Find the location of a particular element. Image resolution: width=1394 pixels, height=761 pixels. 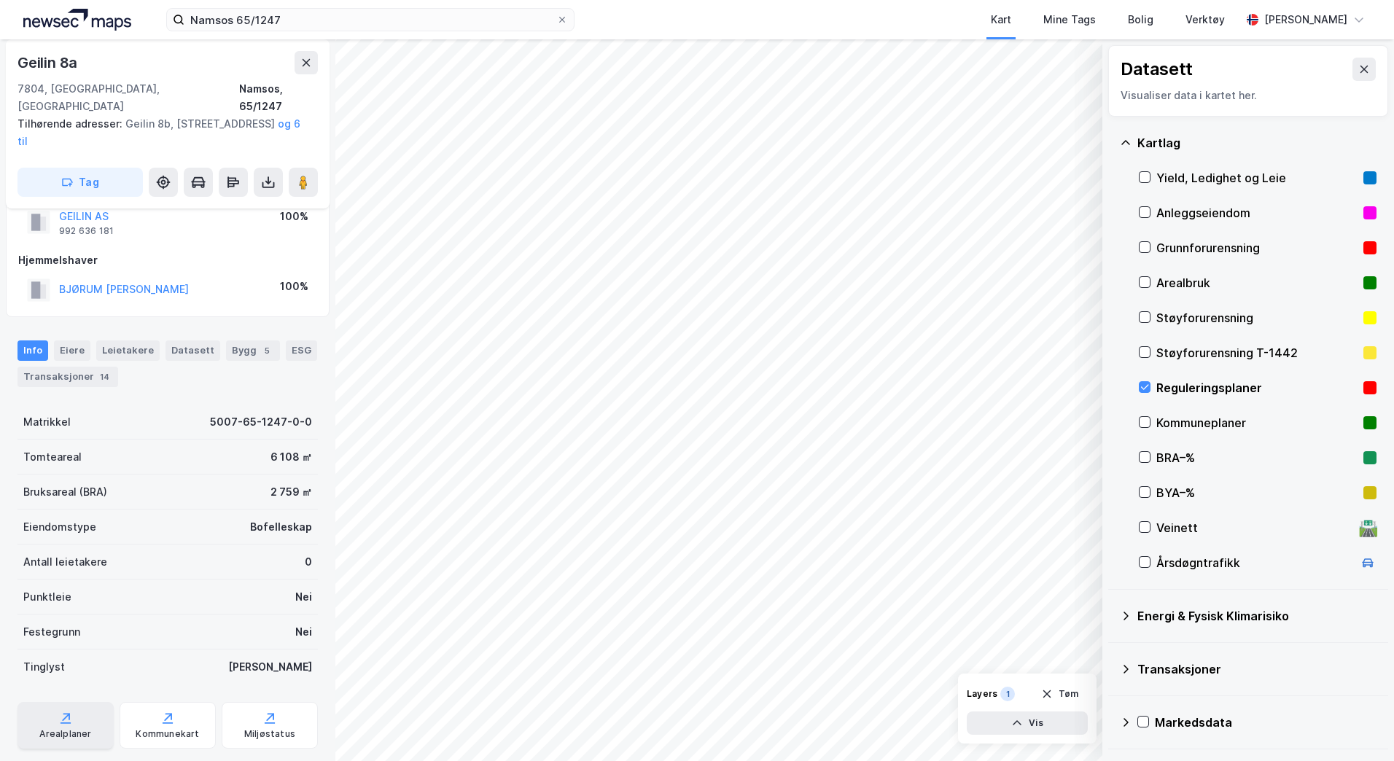

button: Tøm is located at coordinates (1060, 694).